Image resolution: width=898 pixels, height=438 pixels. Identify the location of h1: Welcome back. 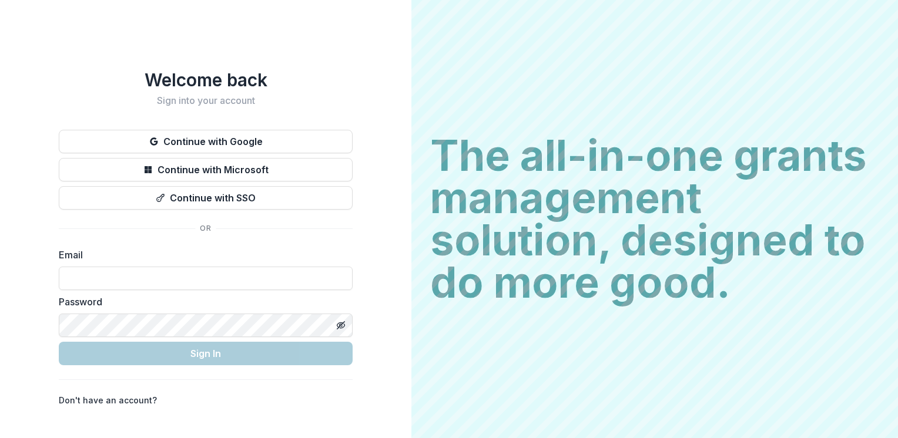
(206, 80).